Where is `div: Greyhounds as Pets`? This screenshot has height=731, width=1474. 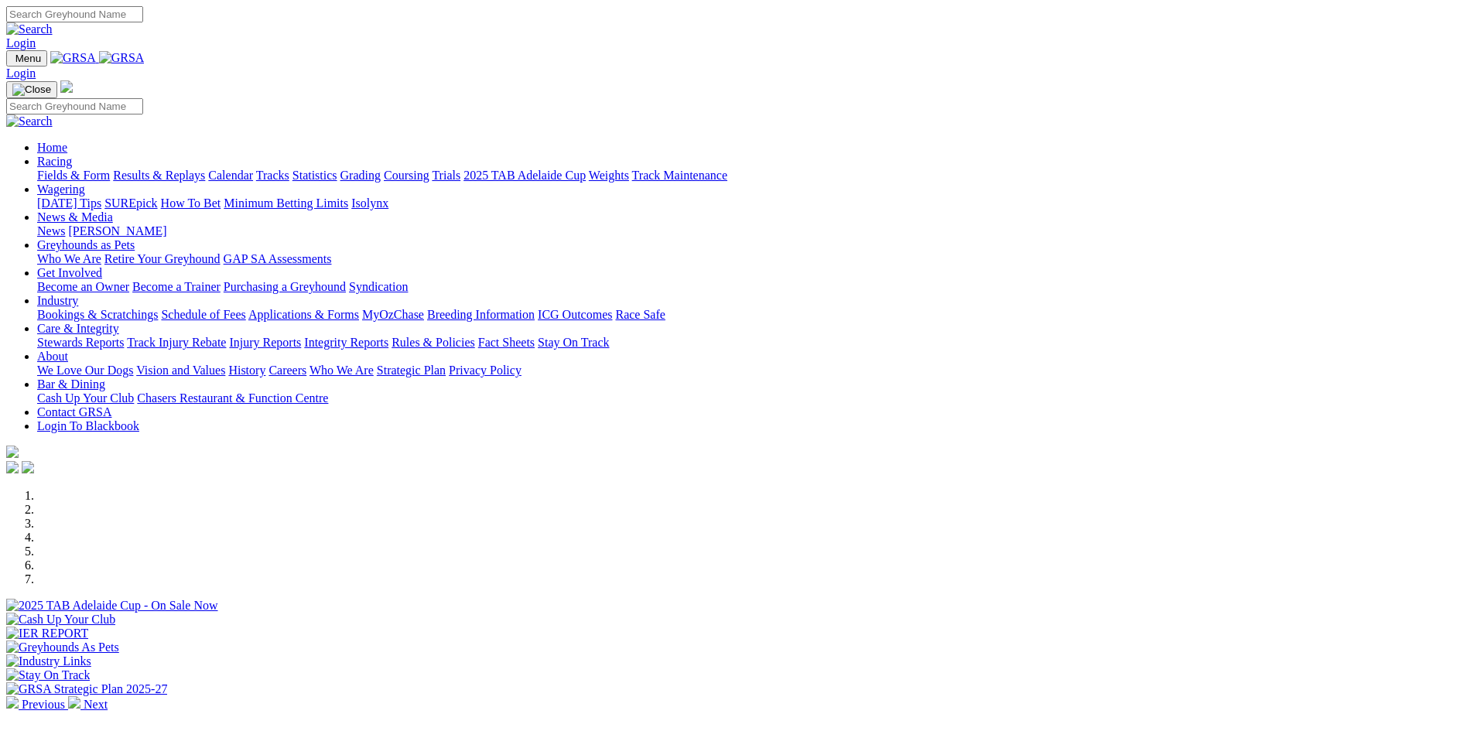 div: Greyhounds as Pets is located at coordinates (752, 259).